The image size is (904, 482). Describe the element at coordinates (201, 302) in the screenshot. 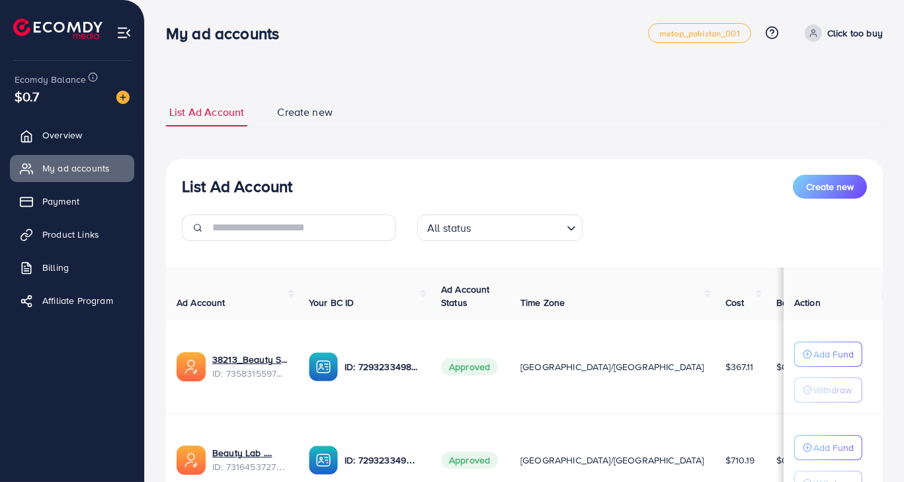

I see `span: Ad Account` at that location.